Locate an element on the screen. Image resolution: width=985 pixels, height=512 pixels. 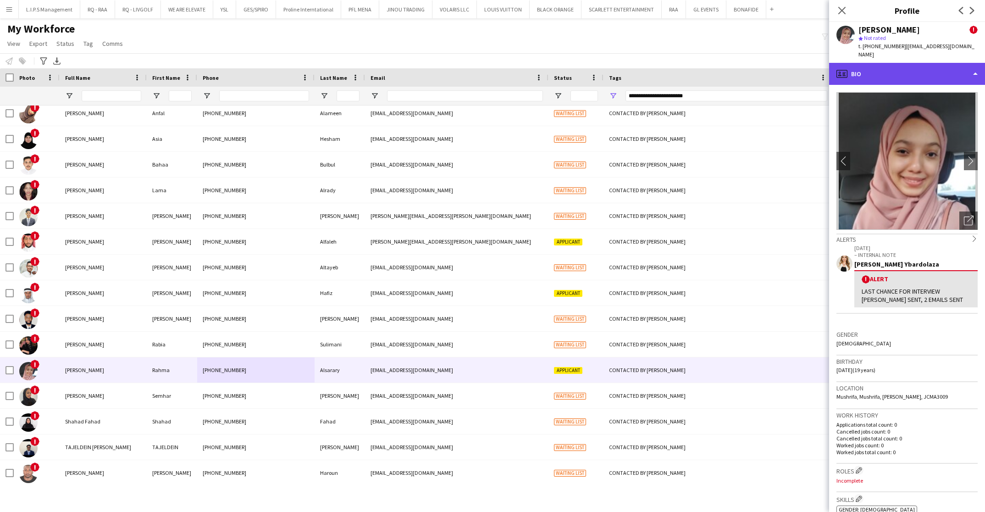
button: YSL is located at coordinates (225, 9).